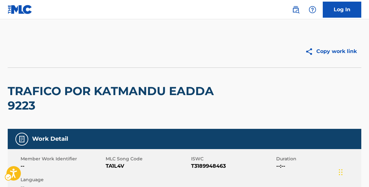 Image resolution: width=369 pixels, height=187 pixels. I want to click on span: ISWC, so click(233, 159).